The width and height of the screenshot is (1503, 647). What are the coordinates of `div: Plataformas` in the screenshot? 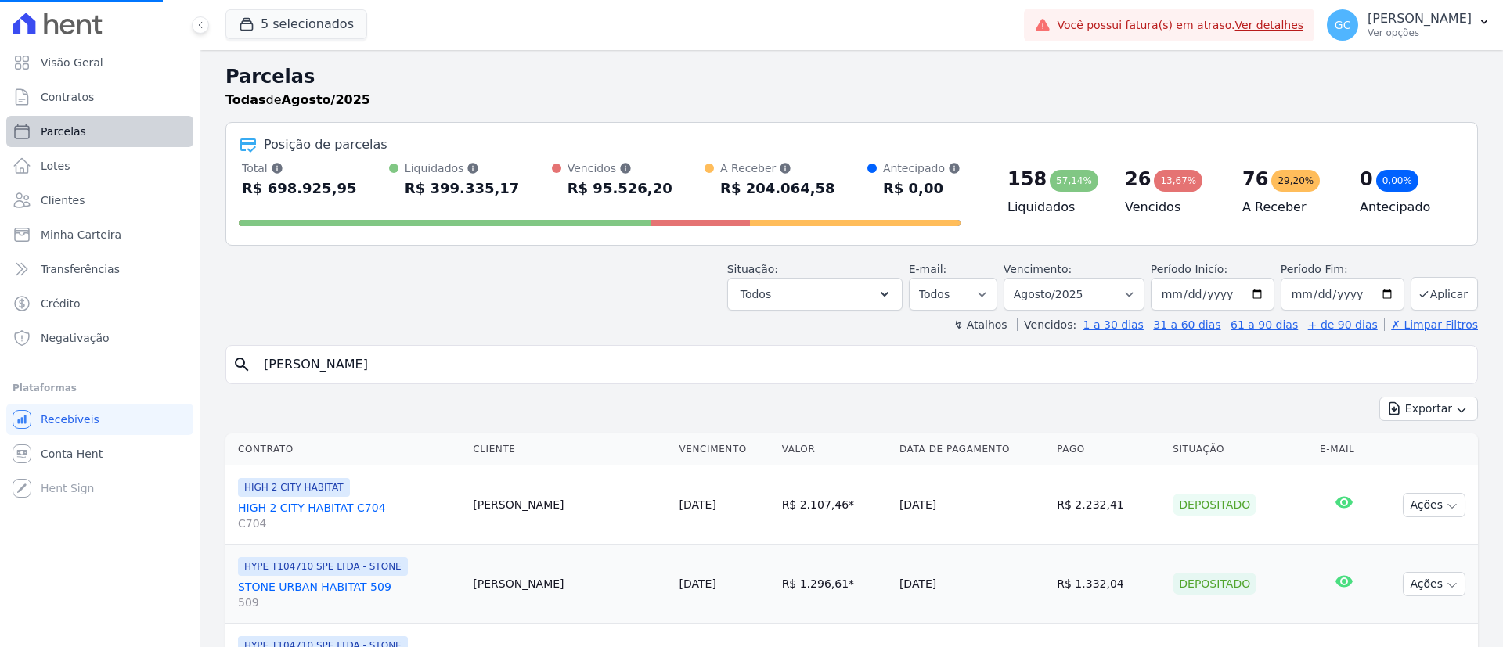 It's located at (99, 388).